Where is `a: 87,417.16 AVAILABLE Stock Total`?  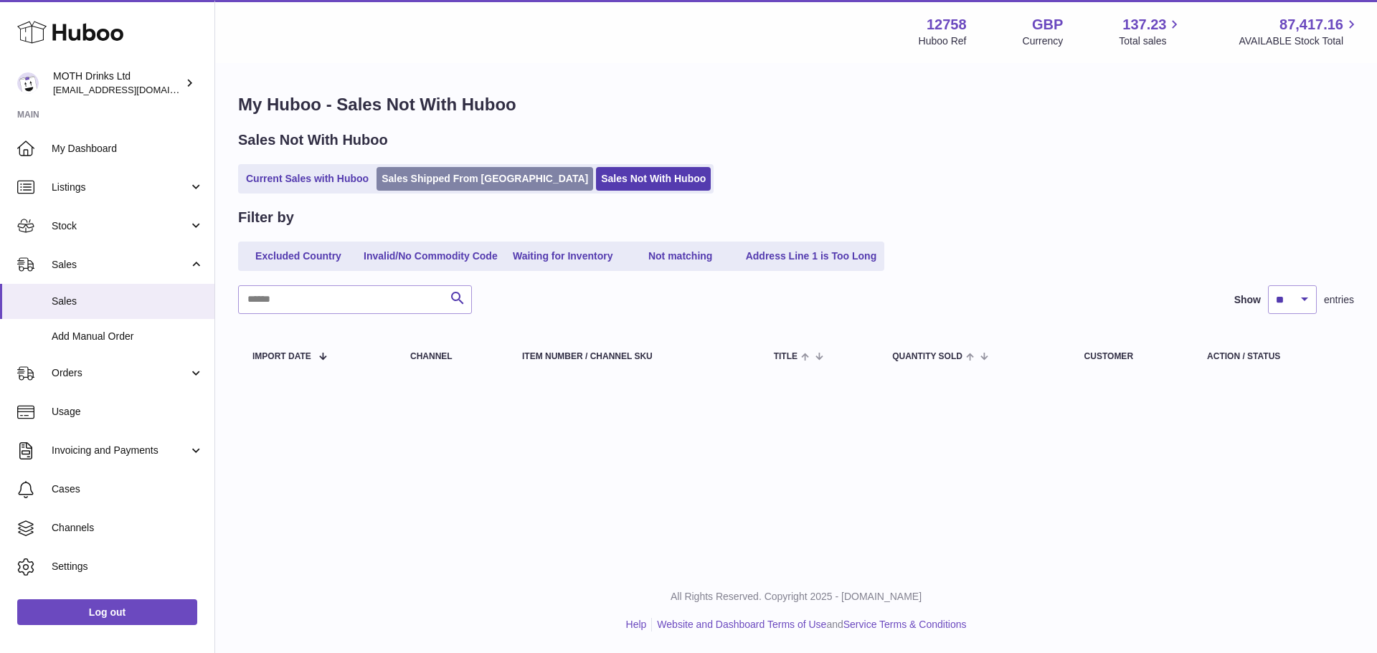 a: 87,417.16 AVAILABLE Stock Total is located at coordinates (1298, 32).